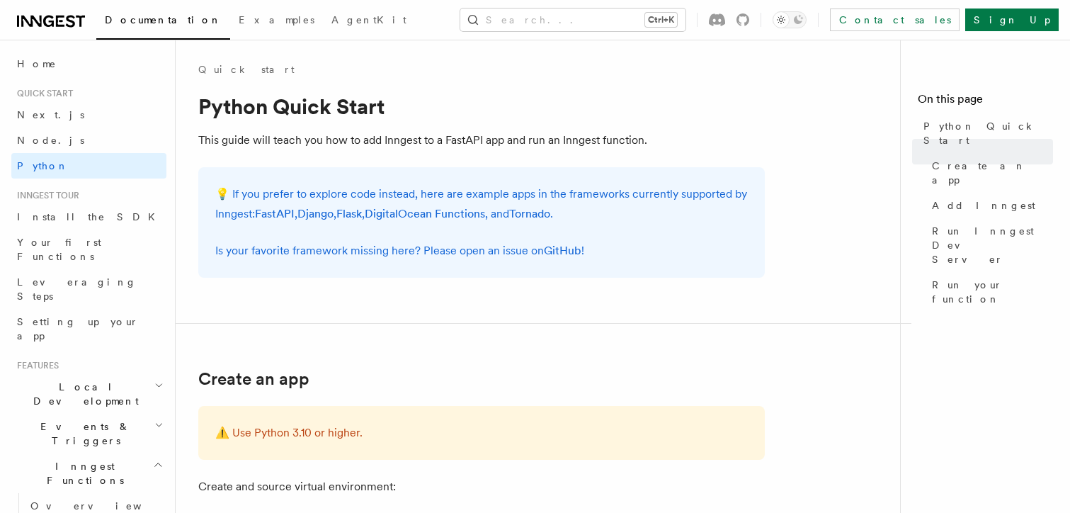  I want to click on span: Run Inngest Dev Server, so click(992, 245).